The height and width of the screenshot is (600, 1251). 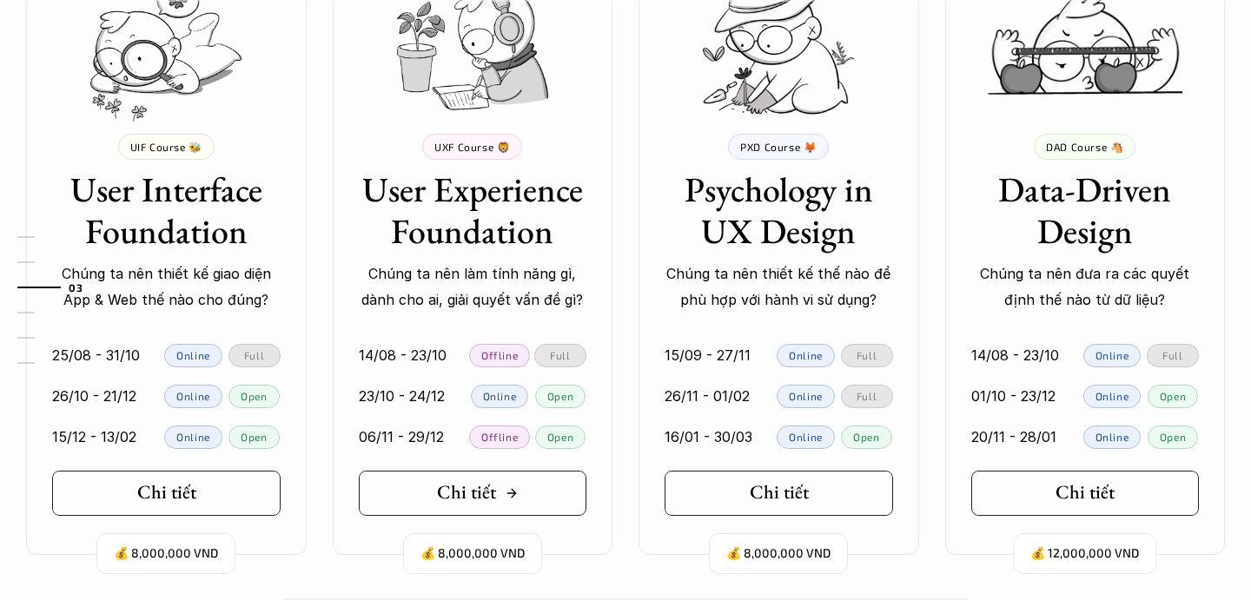 What do you see at coordinates (1085, 287) in the screenshot?
I see `p: Chúng ta nên đưa ra các quyết định thế nào từ dữ liệu?` at bounding box center [1085, 287].